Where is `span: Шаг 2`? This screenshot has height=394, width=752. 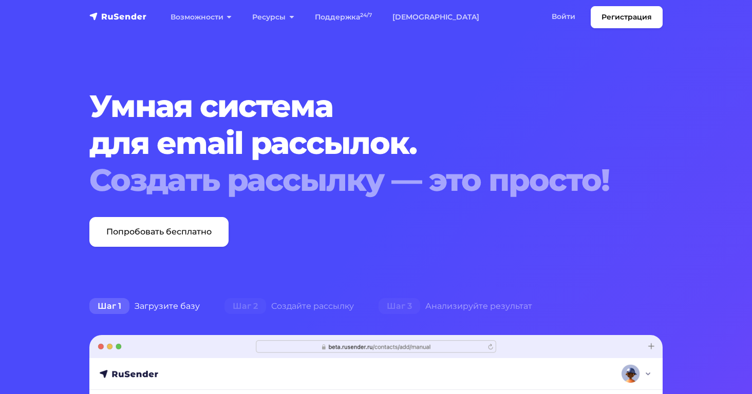
span: Шаг 2 is located at coordinates (245, 307).